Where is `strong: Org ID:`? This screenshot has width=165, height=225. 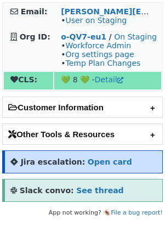 strong: Org ID: is located at coordinates (35, 37).